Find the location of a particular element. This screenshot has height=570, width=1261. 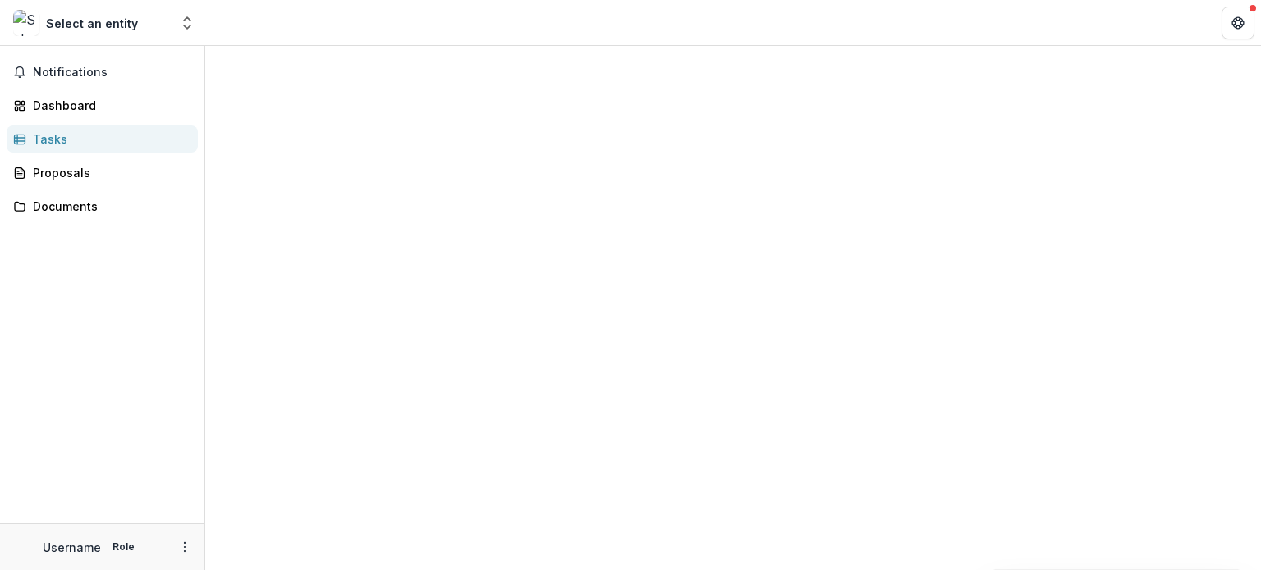

a: Dashboard is located at coordinates (102, 105).